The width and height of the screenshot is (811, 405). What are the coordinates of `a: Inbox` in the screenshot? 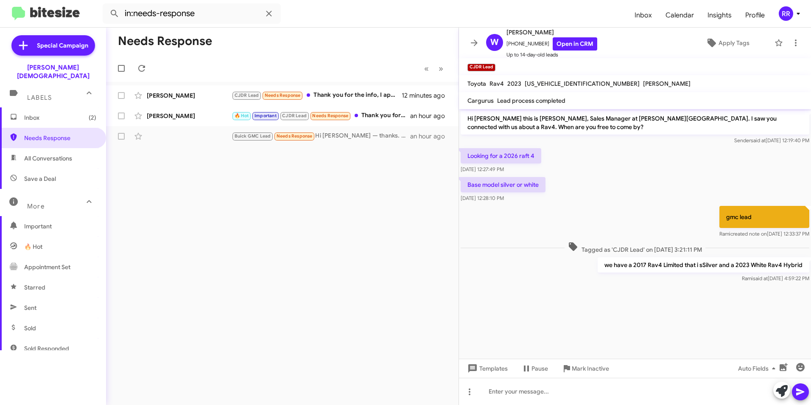 It's located at (643, 15).